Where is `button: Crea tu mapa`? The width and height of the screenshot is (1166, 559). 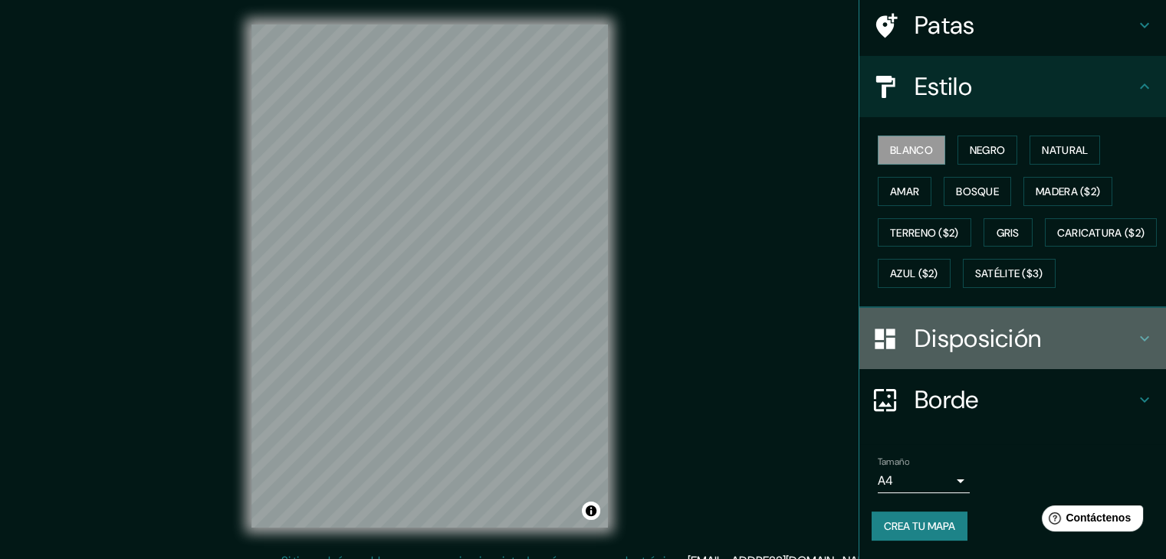 button: Crea tu mapa is located at coordinates (919, 526).